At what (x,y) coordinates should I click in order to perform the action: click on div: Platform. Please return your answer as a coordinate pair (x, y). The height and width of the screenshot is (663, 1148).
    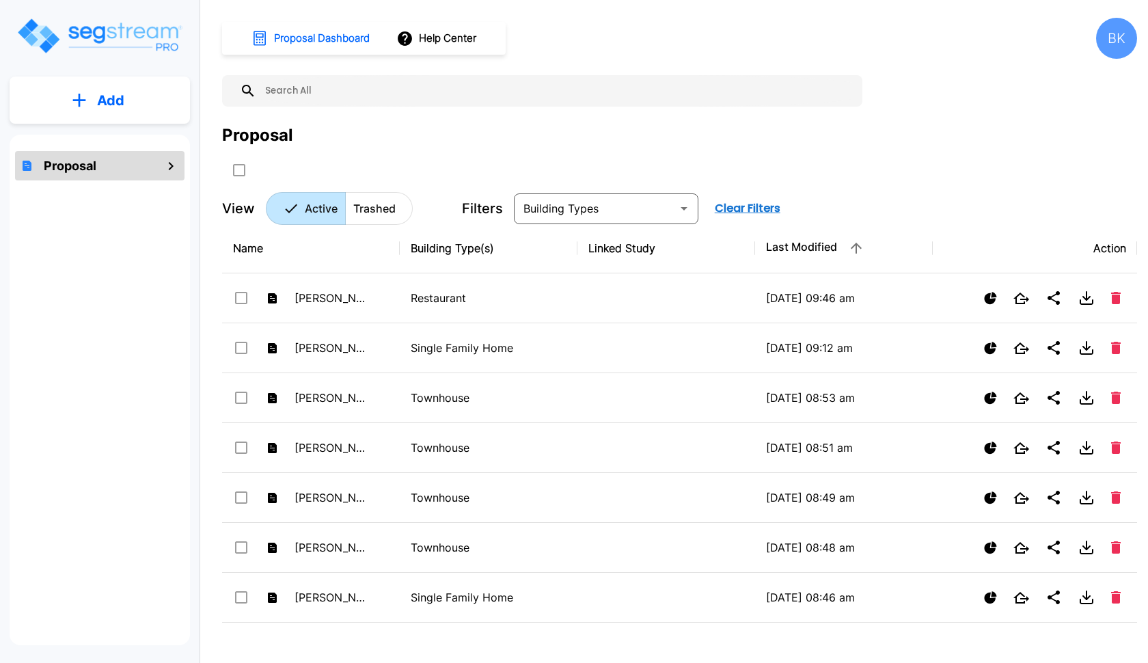
    Looking at the image, I should click on (339, 208).